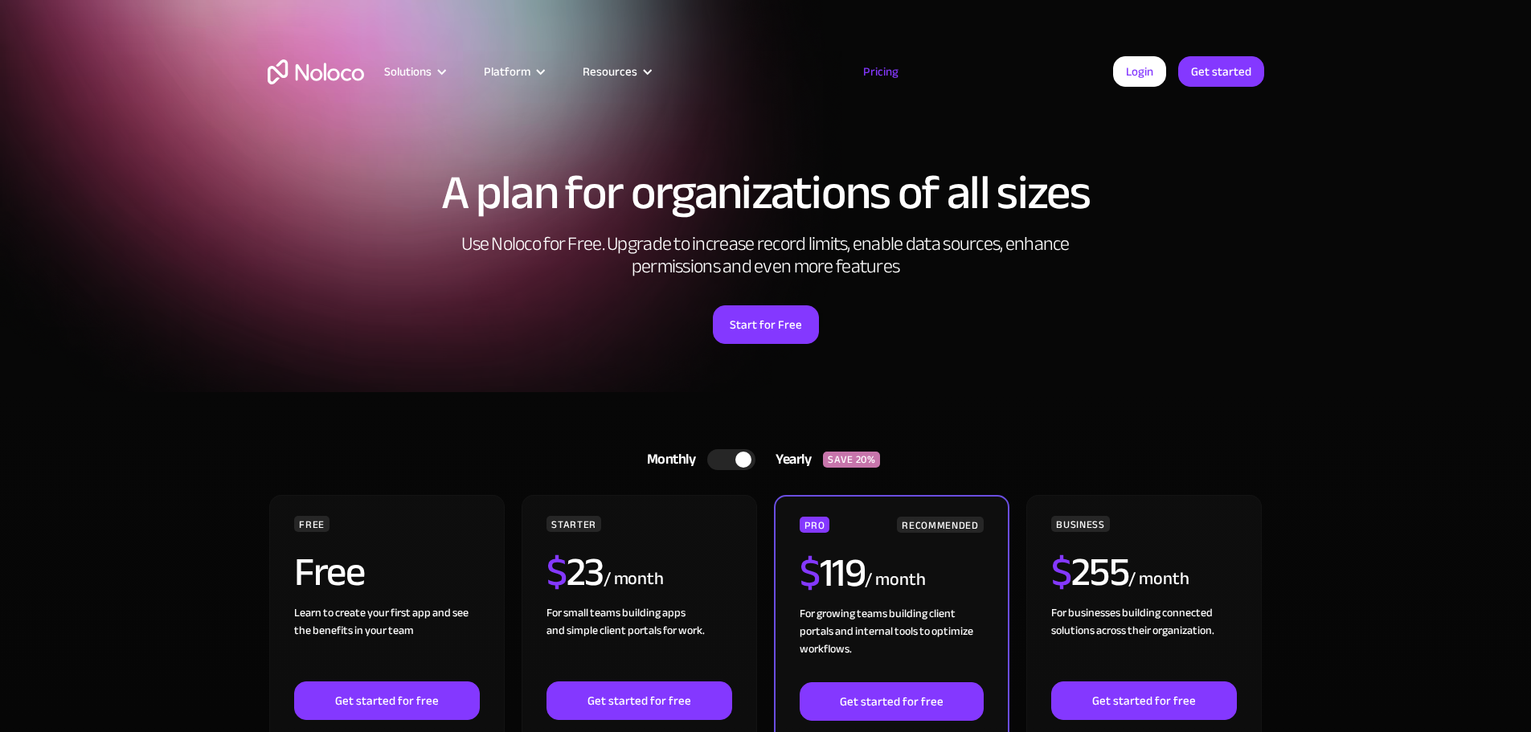 The width and height of the screenshot is (1531, 732). What do you see at coordinates (1090, 572) in the screenshot?
I see `h2: 255` at bounding box center [1090, 572].